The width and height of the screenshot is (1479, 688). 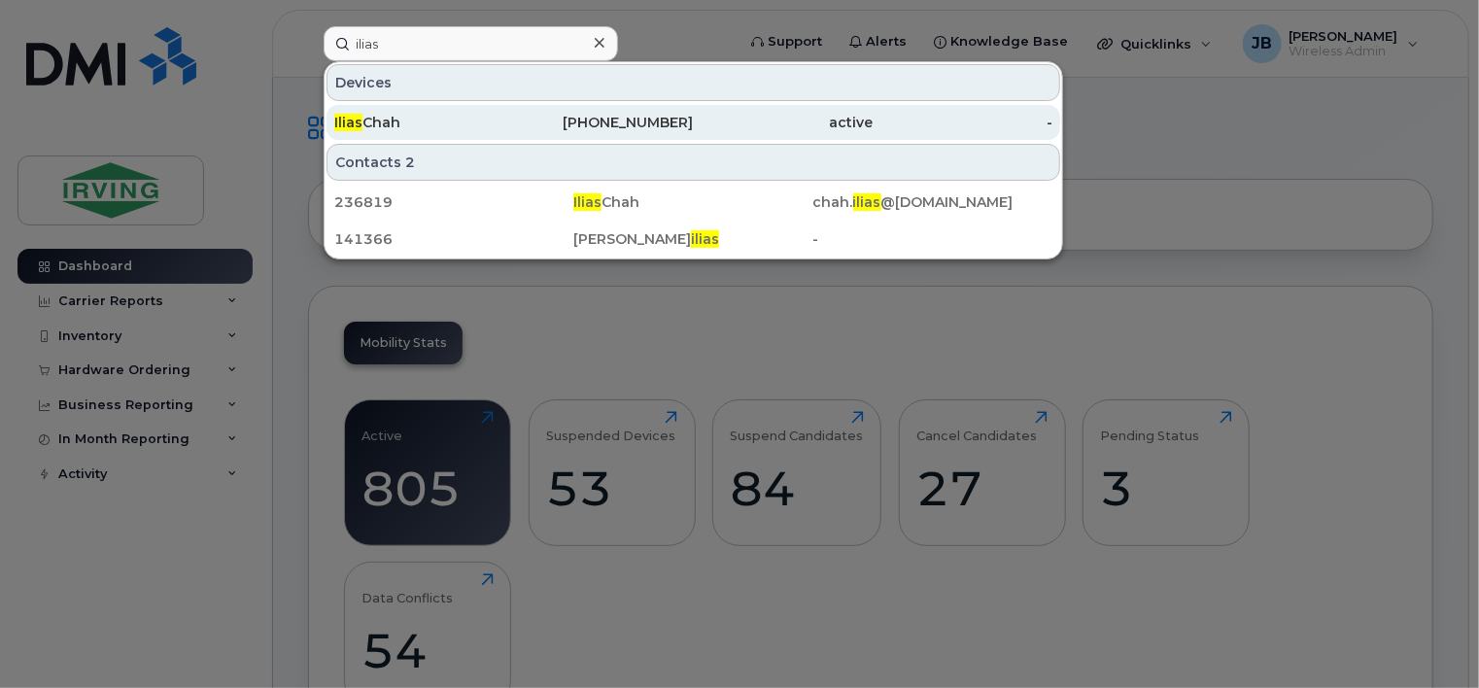 What do you see at coordinates (454, 202) in the screenshot?
I see `div: 236819` at bounding box center [454, 202].